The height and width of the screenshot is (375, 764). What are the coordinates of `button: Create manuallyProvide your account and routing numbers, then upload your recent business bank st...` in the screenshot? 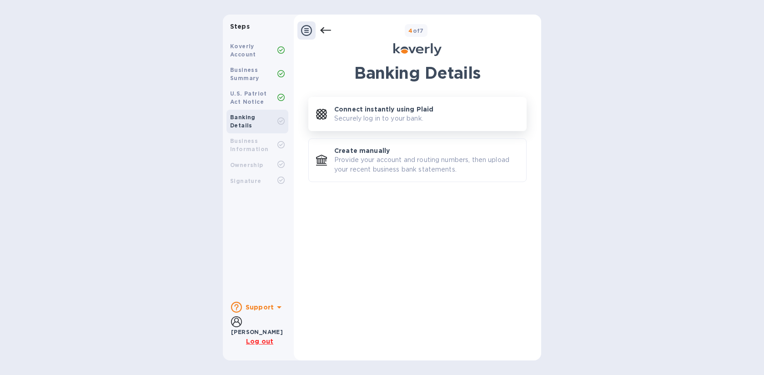 It's located at (417, 160).